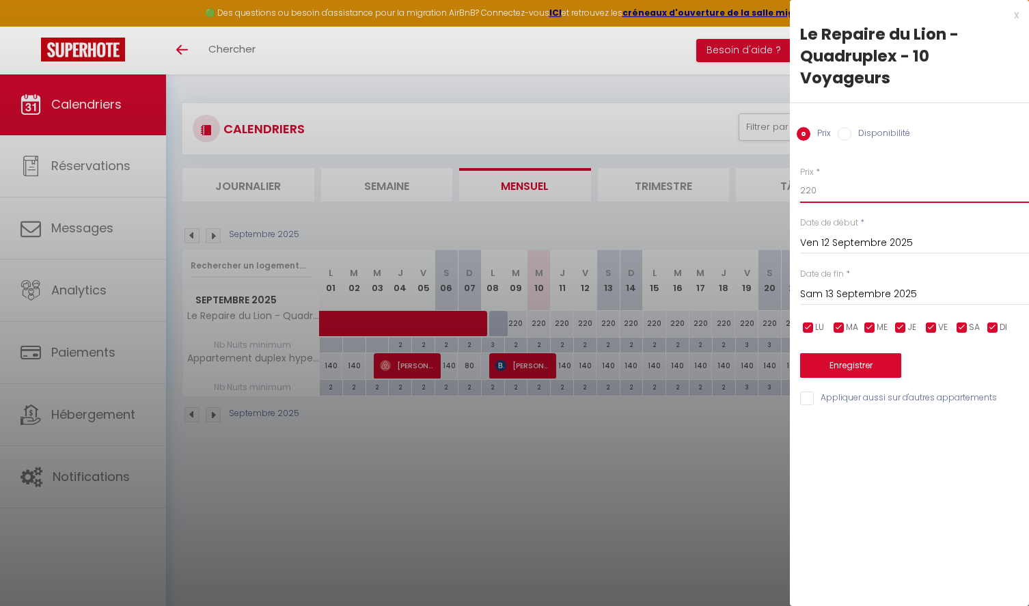 Image resolution: width=1029 pixels, height=606 pixels. I want to click on span: MA, so click(852, 327).